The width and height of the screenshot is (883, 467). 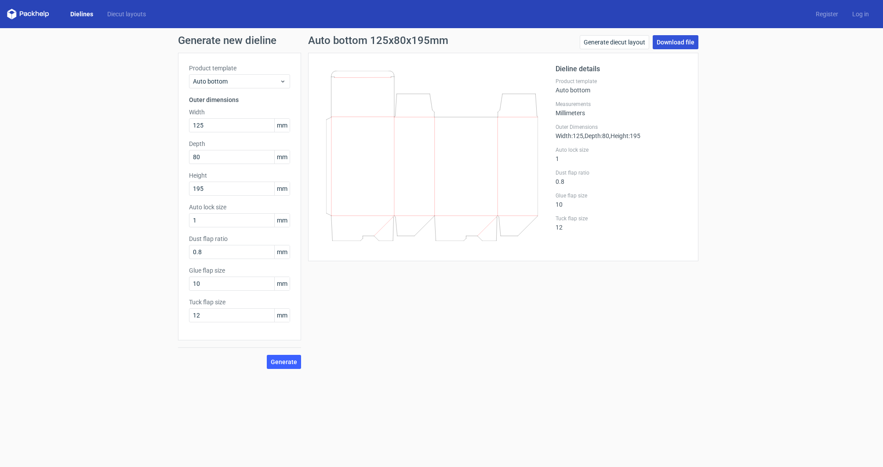 What do you see at coordinates (127, 14) in the screenshot?
I see `a: Diecut layouts` at bounding box center [127, 14].